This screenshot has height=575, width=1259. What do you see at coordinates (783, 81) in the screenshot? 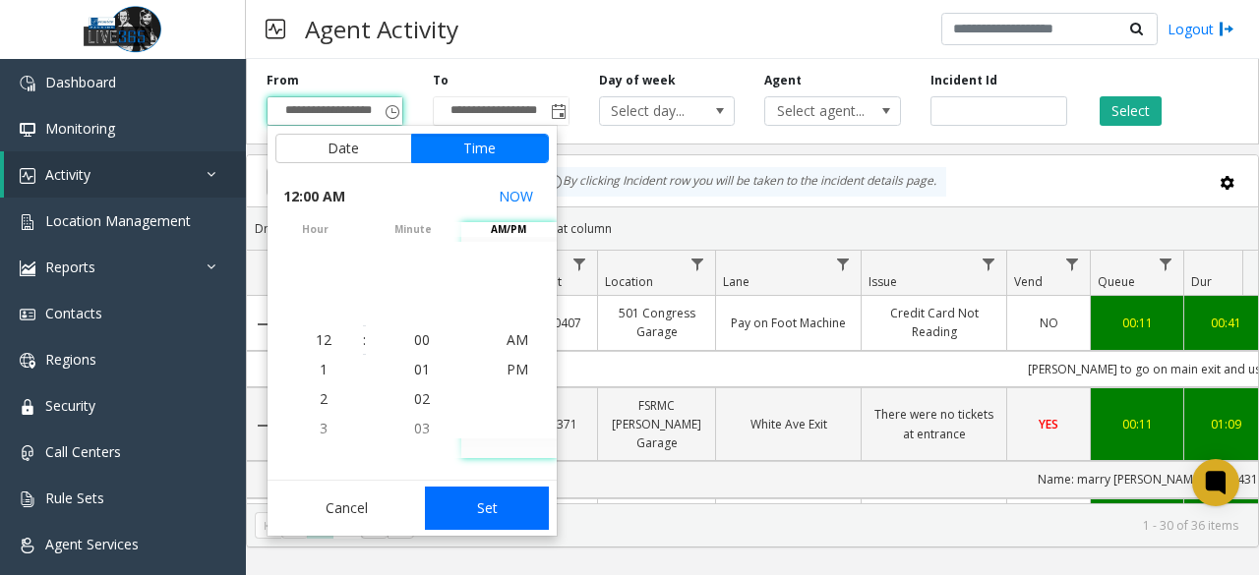
I see `label: Agent` at bounding box center [783, 81].